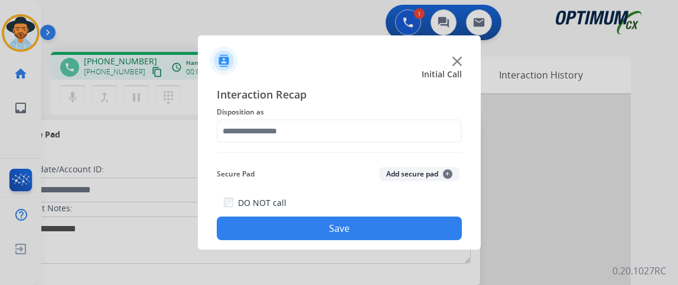  What do you see at coordinates (419, 174) in the screenshot?
I see `button: Add secure pad+` at bounding box center [419, 174].